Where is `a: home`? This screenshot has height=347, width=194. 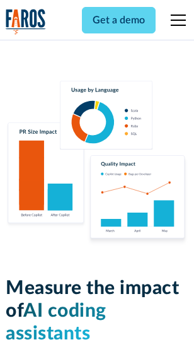
a: home is located at coordinates (26, 21).